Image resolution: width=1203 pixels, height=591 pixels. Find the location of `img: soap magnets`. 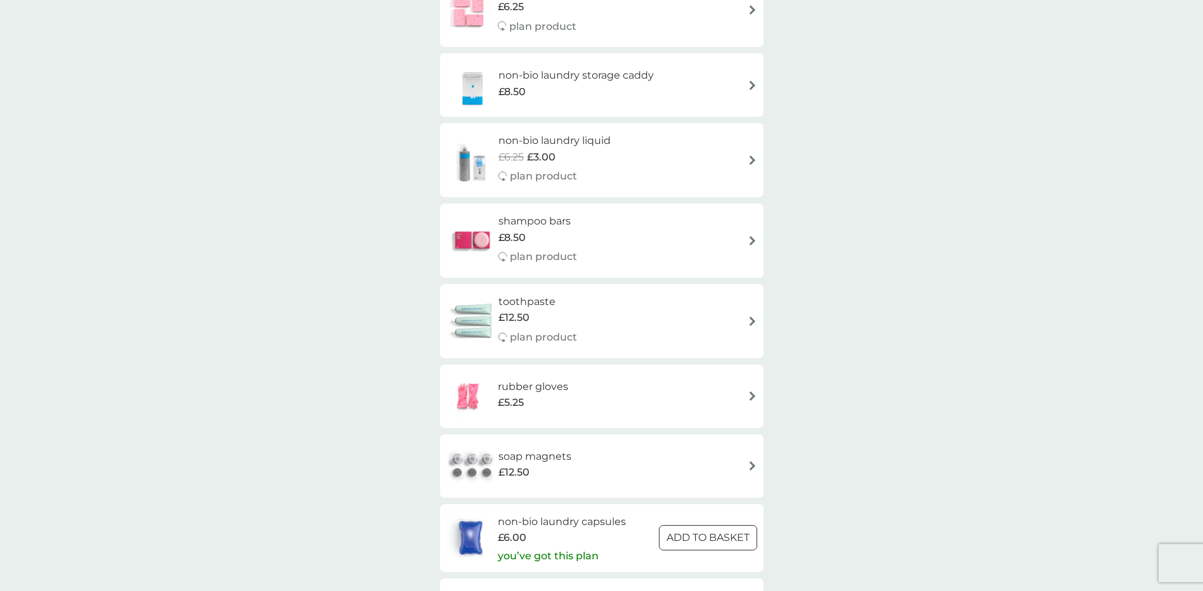

img: soap magnets is located at coordinates (473, 466).